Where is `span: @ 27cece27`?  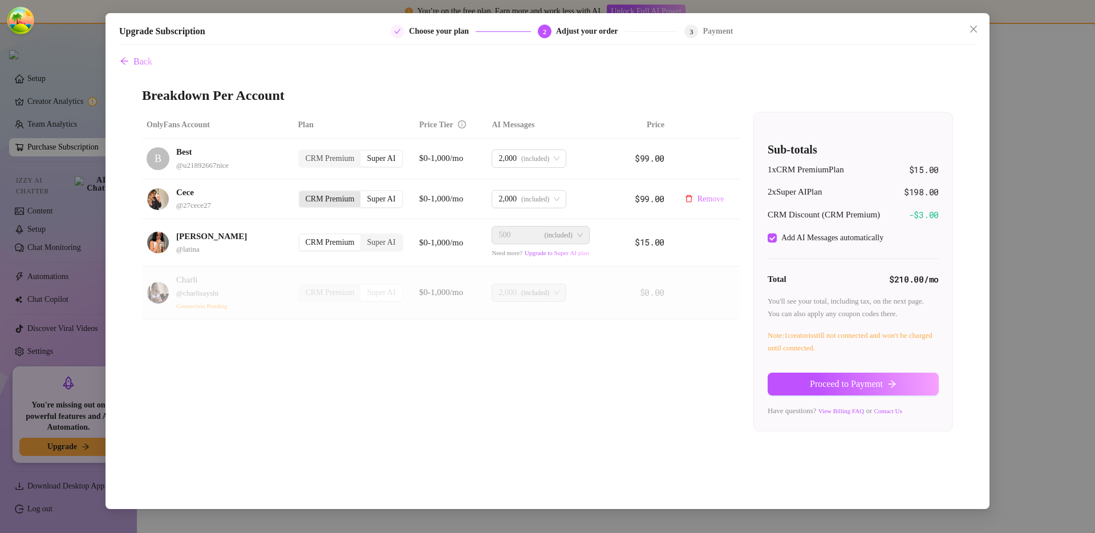 span: @ 27cece27 is located at coordinates (193, 205).